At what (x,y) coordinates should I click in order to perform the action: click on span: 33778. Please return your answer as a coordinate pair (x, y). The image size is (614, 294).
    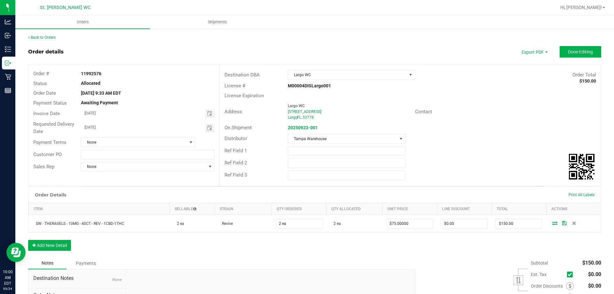
    Looking at the image, I should click on (308, 117).